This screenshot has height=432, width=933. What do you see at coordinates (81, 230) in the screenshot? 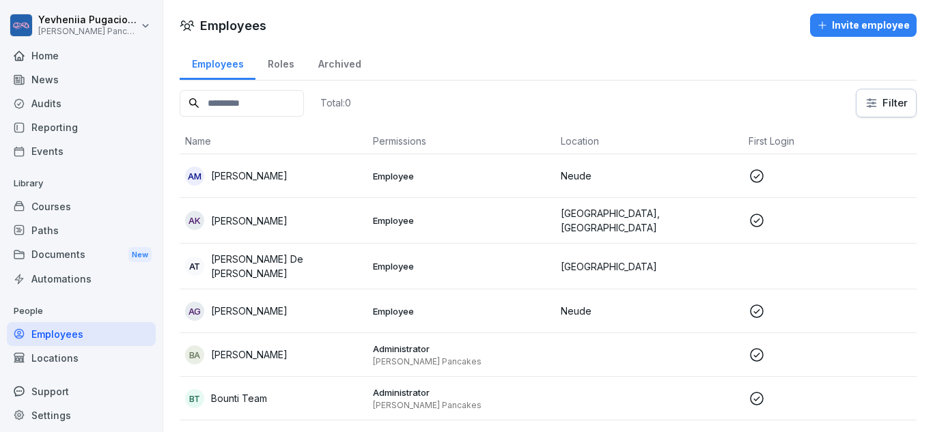
I see `a: Paths` at bounding box center [81, 230].